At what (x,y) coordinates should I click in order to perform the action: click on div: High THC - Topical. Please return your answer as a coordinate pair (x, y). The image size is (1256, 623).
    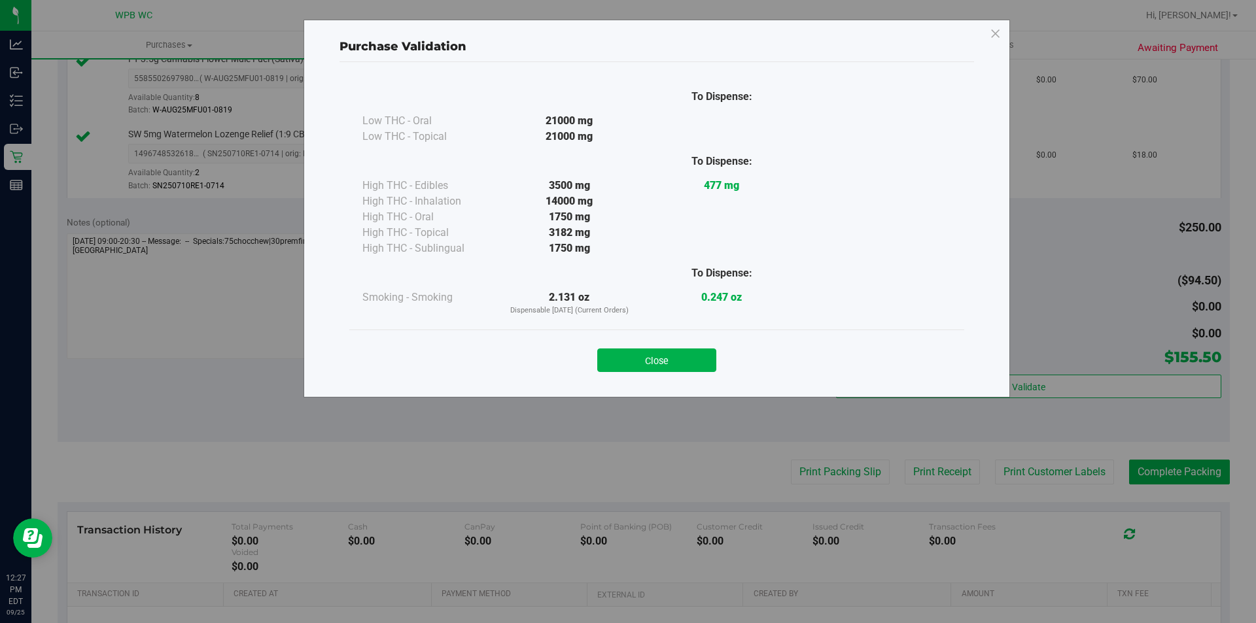
    Looking at the image, I should click on (428, 233).